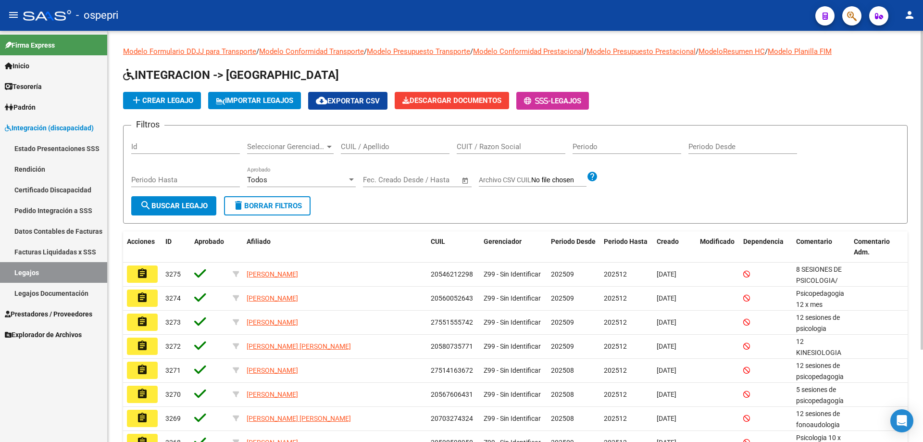 This screenshot has height=442, width=923. What do you see at coordinates (824, 315) in the screenshot?
I see `span: Psicopedagogia 12 x mes septiembre/diciembre2025 Lic. Bustos Juliana` at bounding box center [824, 315].